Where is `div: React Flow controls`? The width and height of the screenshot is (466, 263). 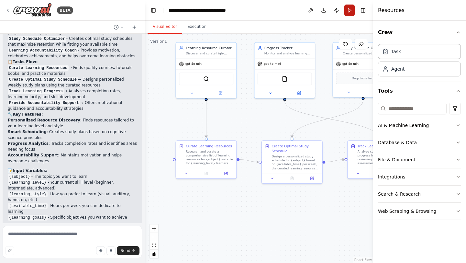
div: React Flow controls is located at coordinates (154, 241).